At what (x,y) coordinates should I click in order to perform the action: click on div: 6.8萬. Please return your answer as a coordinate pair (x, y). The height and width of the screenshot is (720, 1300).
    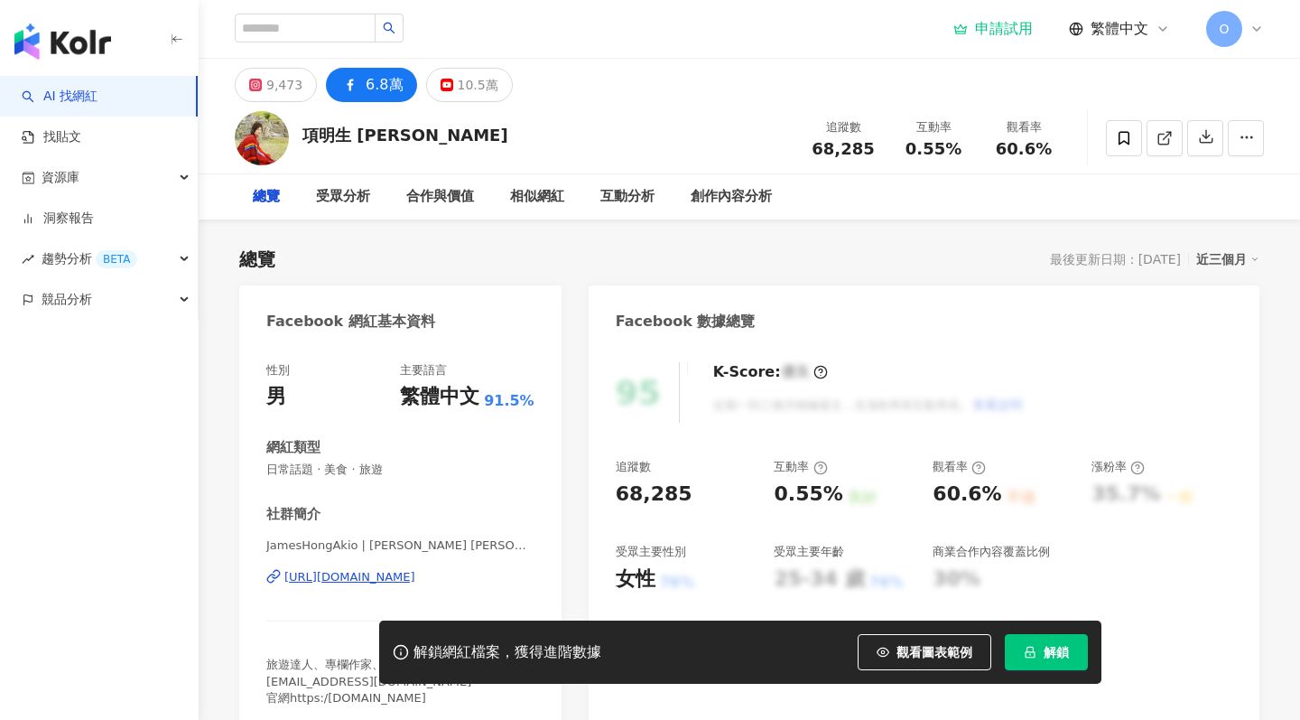
    Looking at the image, I should click on (384, 85).